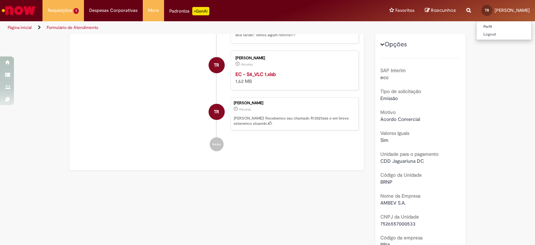 This screenshot has height=245, width=535. Describe the element at coordinates (178, 27) in the screenshot. I see `ul: Trilhas de página` at that location.